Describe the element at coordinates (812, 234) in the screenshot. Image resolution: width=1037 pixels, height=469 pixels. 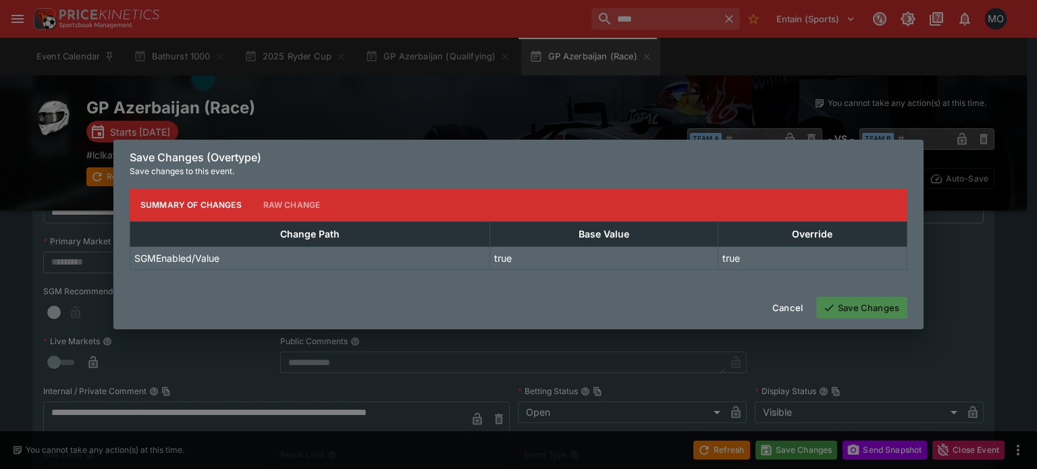
I see `th: Override` at that location.